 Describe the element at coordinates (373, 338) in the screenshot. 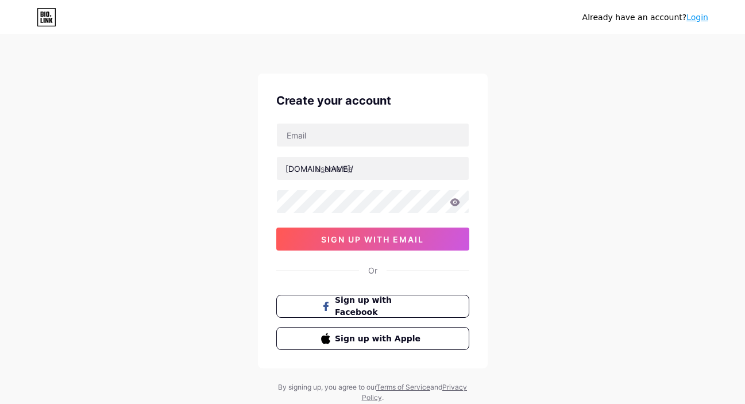

I see `button: Sign up with Apple` at that location.